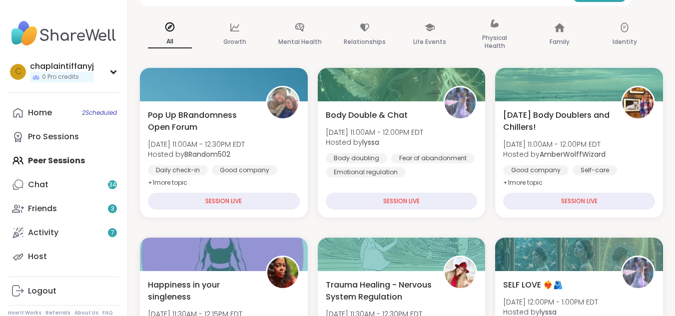 Image resolution: width=675 pixels, height=316 pixels. What do you see at coordinates (178, 170) in the screenshot?
I see `div: Daily check-in` at bounding box center [178, 170].